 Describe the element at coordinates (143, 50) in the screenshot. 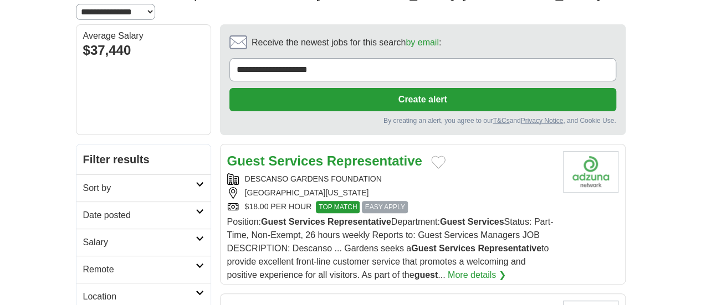

I see `div: $37,440` at that location.